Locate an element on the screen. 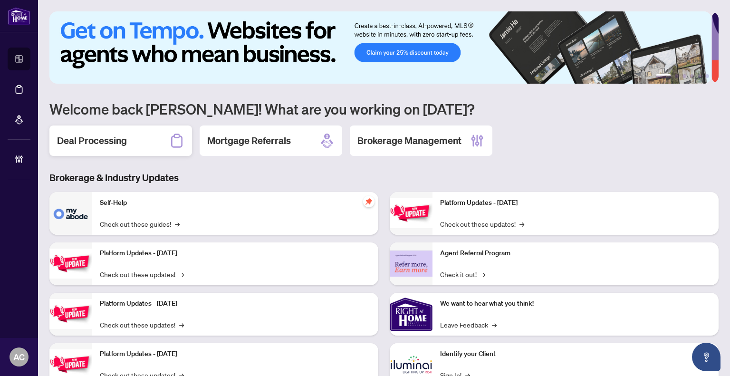 This screenshot has height=376, width=730. p: Identify your Client is located at coordinates (576, 354).